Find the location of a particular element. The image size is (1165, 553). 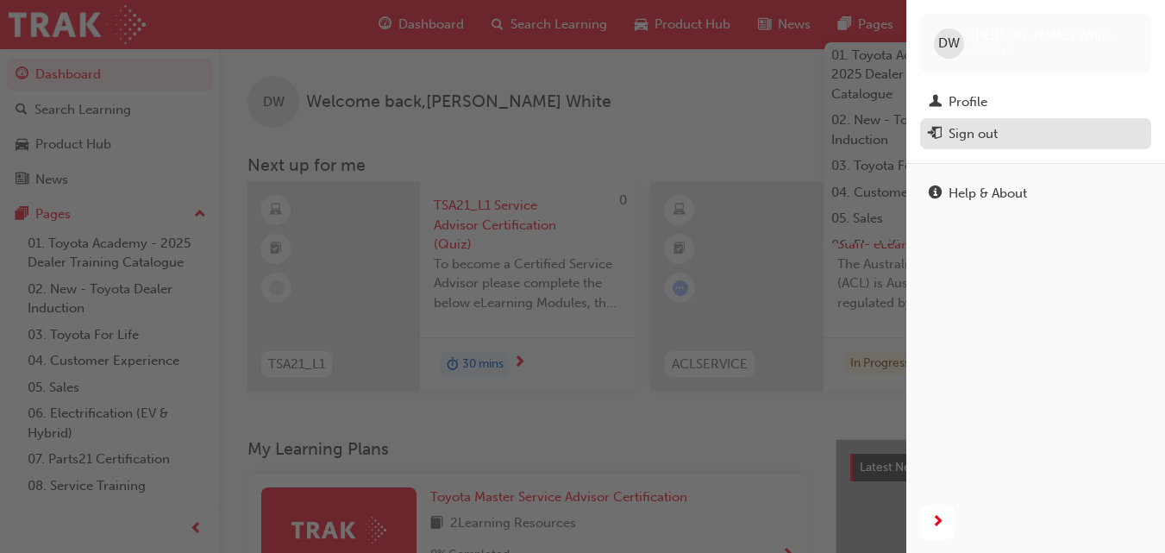

span: DW is located at coordinates (949, 43).